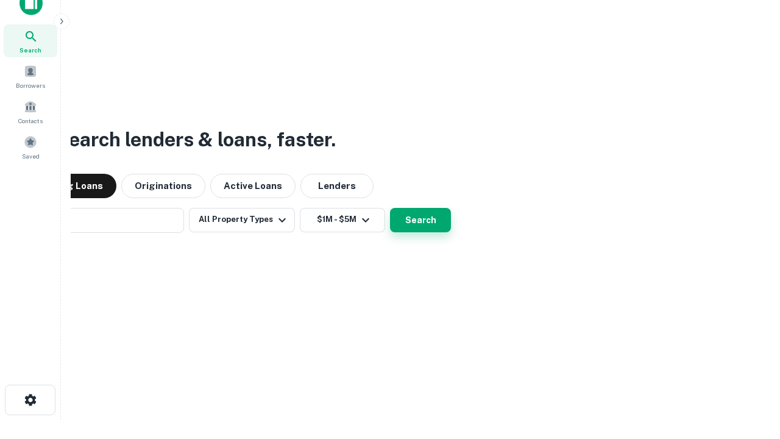 The width and height of the screenshot is (780, 439). What do you see at coordinates (30, 41) in the screenshot?
I see `a: Search` at bounding box center [30, 41].